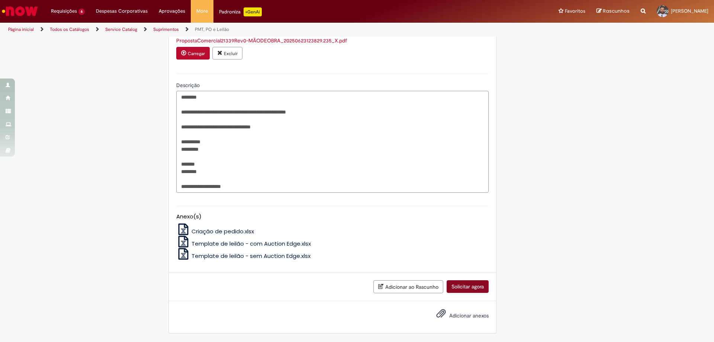 The width and height of the screenshot is (714, 342). What do you see at coordinates (122, 11) in the screenshot?
I see `span: Despesas Corporativas` at bounding box center [122, 11].